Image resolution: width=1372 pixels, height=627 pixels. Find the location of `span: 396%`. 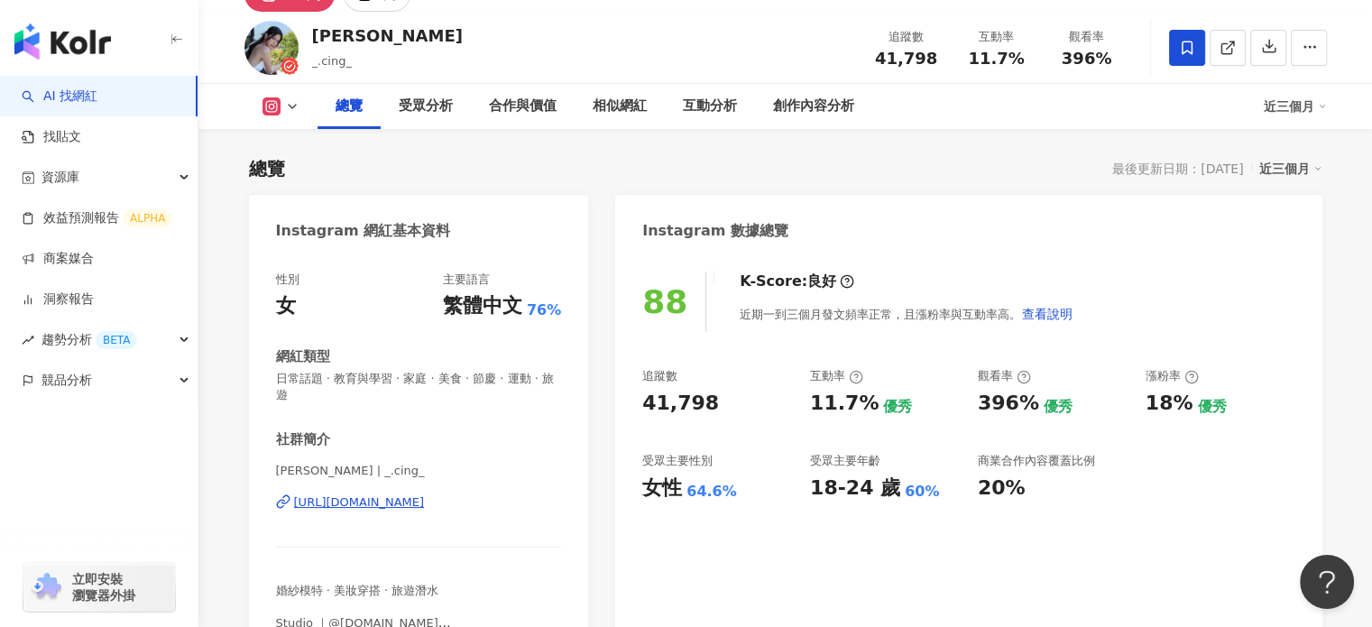

span: 396% is located at coordinates (1087, 59).